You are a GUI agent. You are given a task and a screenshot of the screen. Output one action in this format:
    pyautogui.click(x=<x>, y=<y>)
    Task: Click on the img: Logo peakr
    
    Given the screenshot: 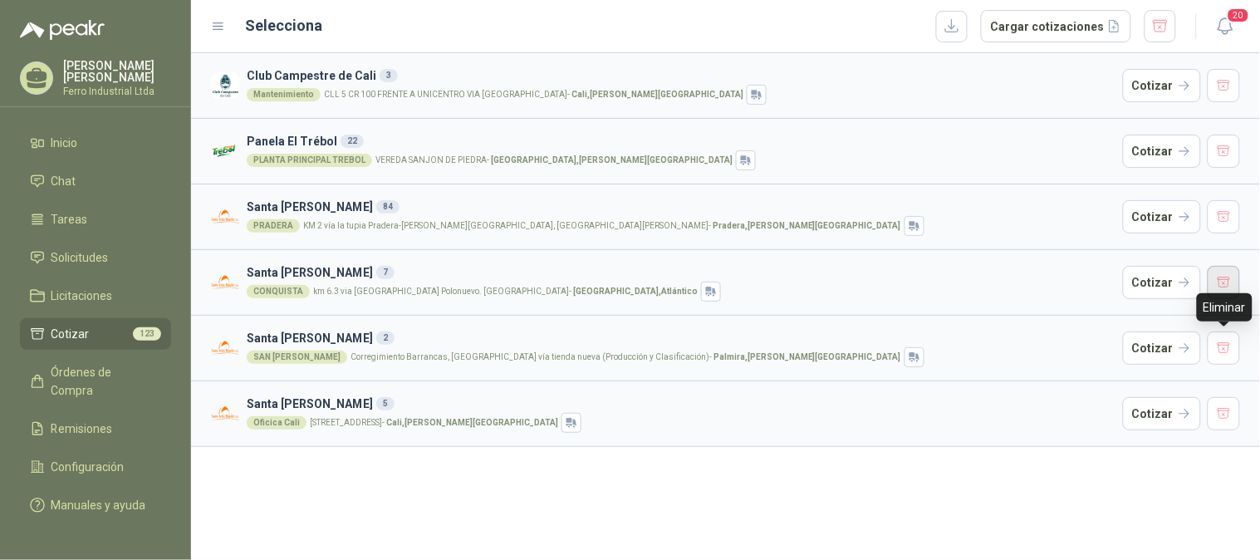 What is the action you would take?
    pyautogui.click(x=62, y=30)
    